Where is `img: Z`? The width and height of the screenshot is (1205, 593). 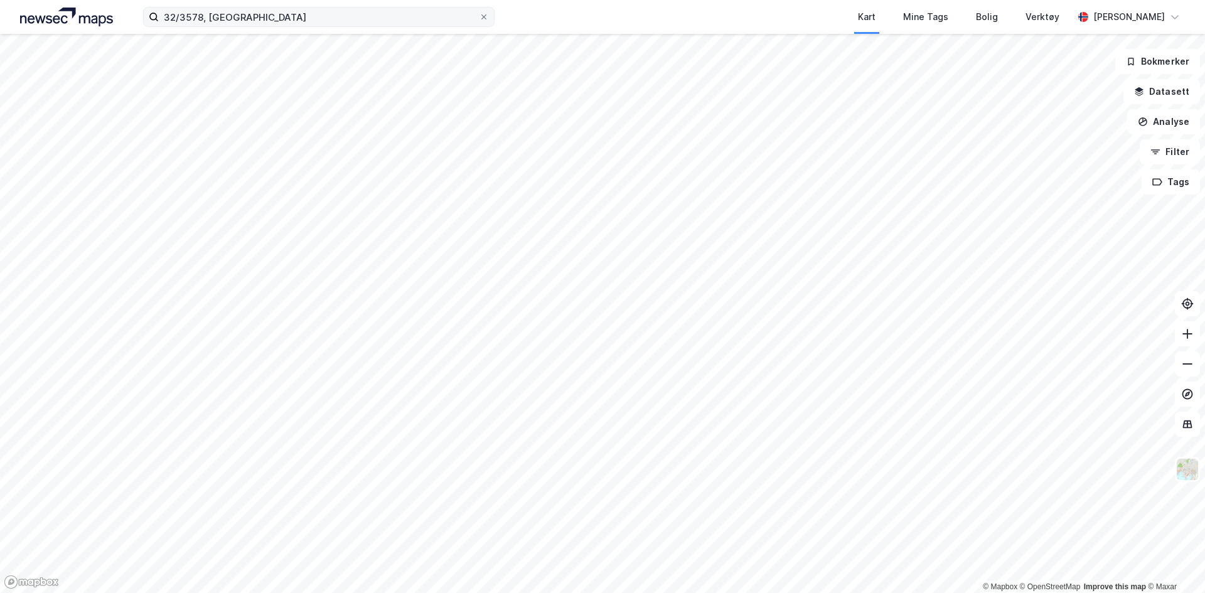
img: Z is located at coordinates (1187, 469).